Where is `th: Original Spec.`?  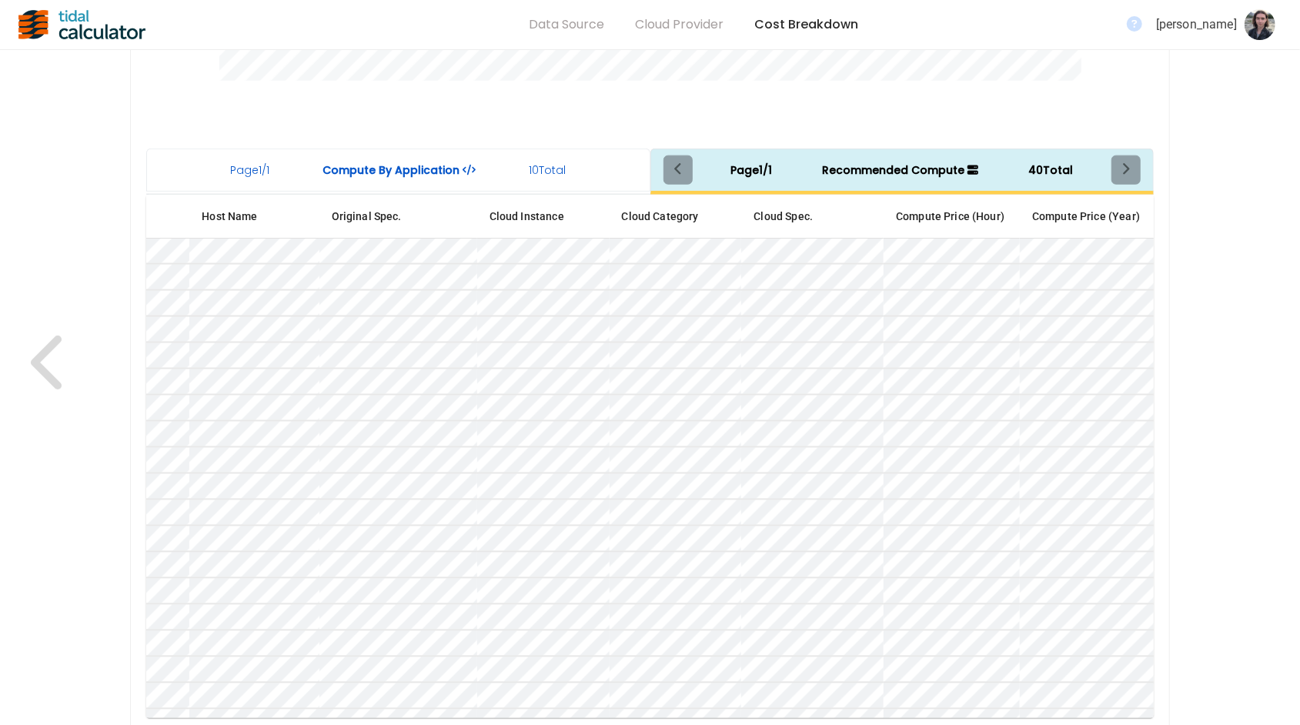 th: Original Spec. is located at coordinates (398, 216).